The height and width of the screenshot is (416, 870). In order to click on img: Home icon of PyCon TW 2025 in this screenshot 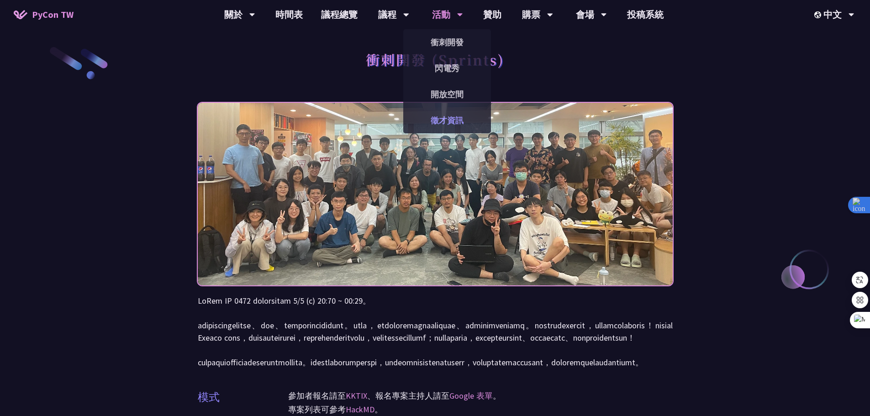, I will do `click(21, 15)`.